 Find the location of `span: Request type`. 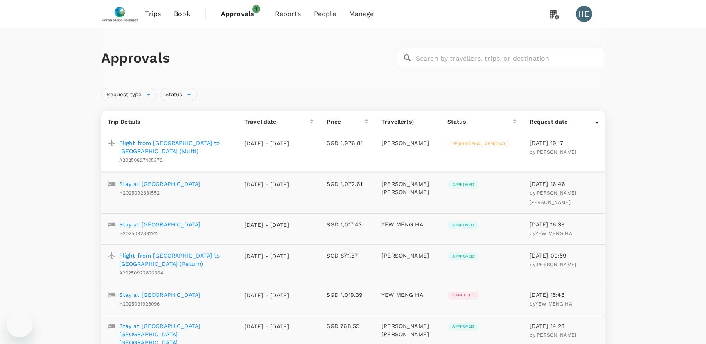

span: Request type is located at coordinates (124, 95).